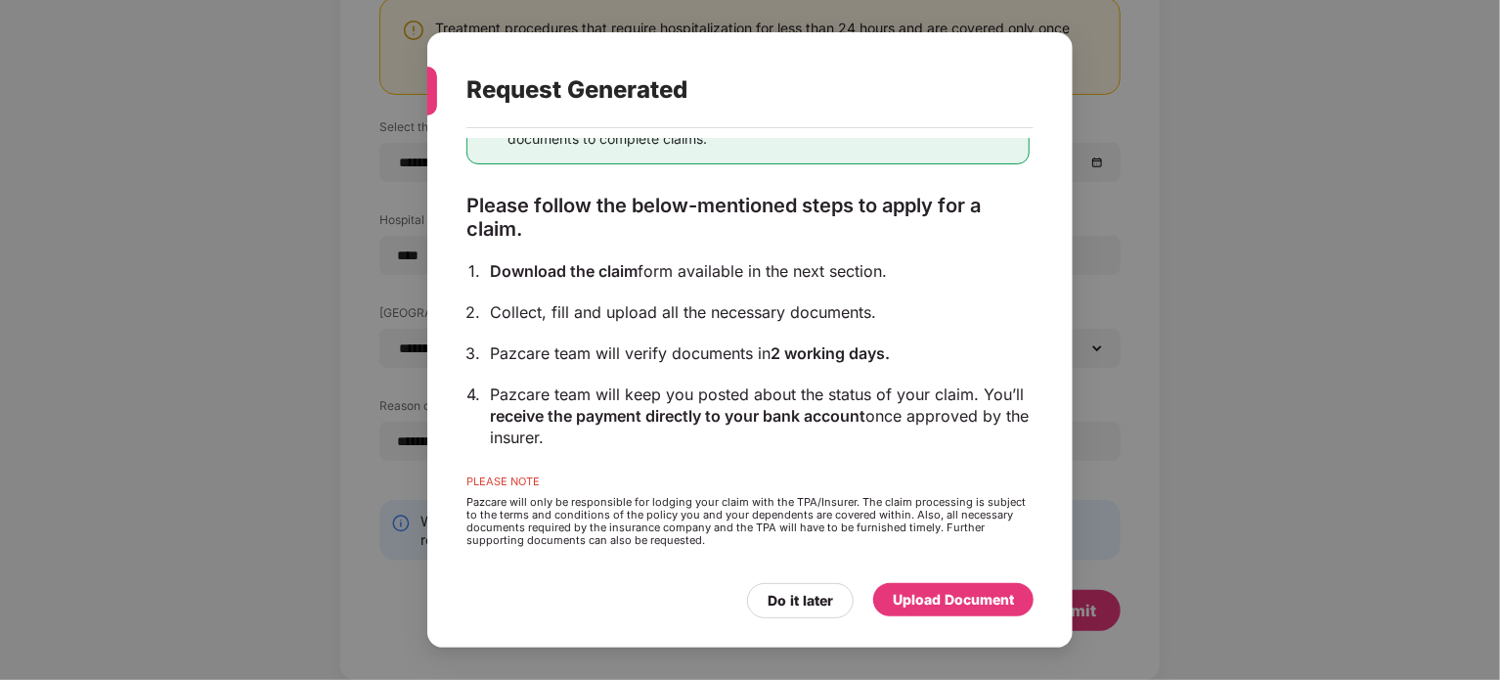 The image size is (1500, 680). I want to click on div: 3., so click(472, 353).